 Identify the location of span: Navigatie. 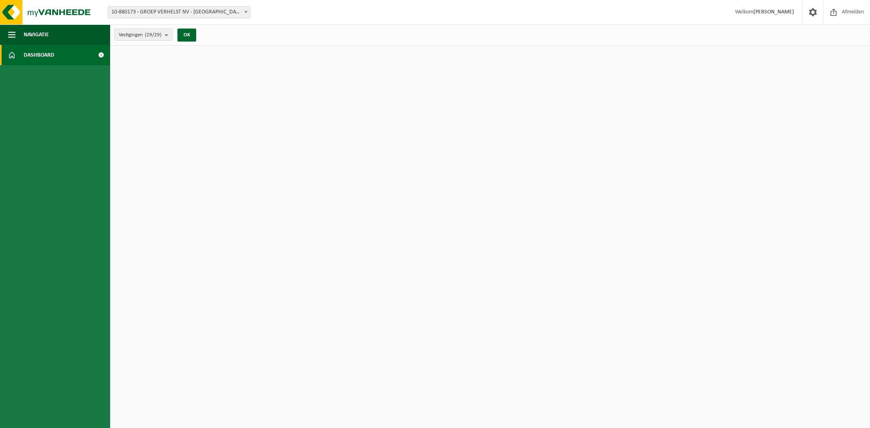
(36, 35).